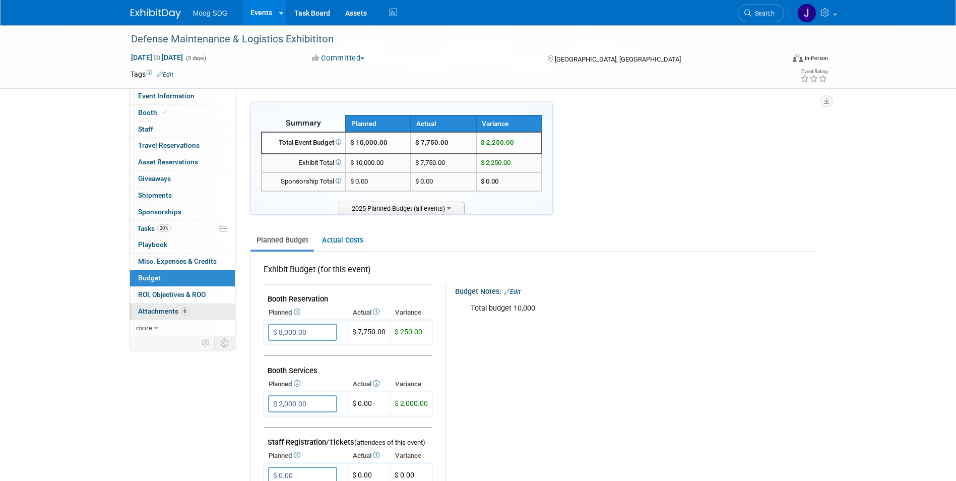  What do you see at coordinates (156, 14) in the screenshot?
I see `img: ExhibitDay` at bounding box center [156, 14].